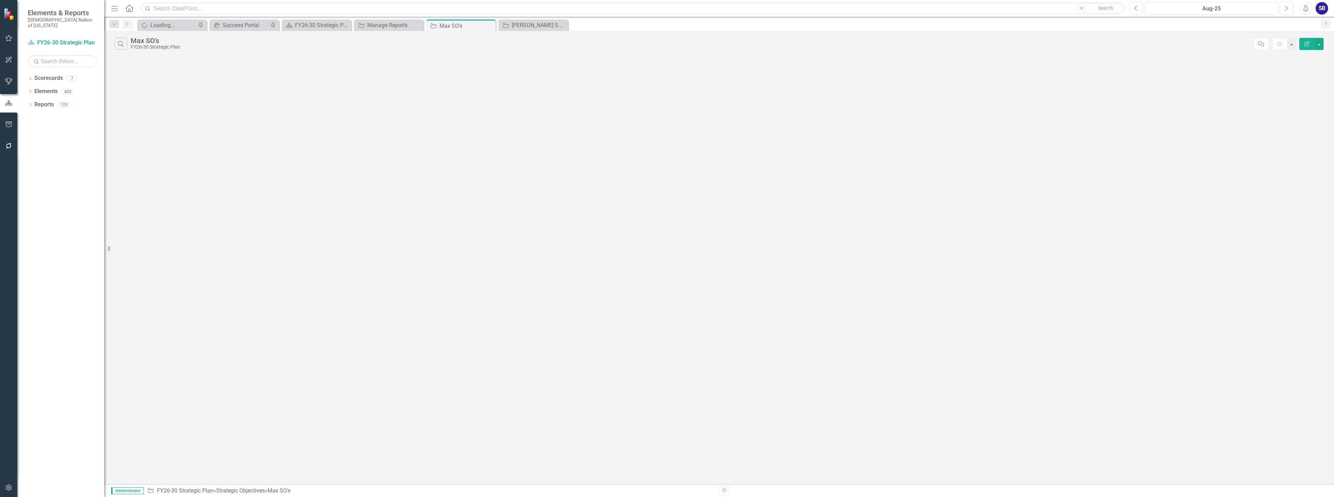 The width and height of the screenshot is (1334, 497). What do you see at coordinates (1211, 8) in the screenshot?
I see `button: Aug-25` at bounding box center [1211, 8].